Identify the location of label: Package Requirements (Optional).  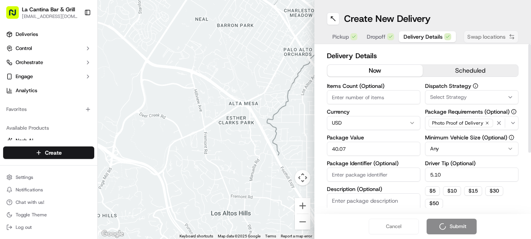
(471, 112).